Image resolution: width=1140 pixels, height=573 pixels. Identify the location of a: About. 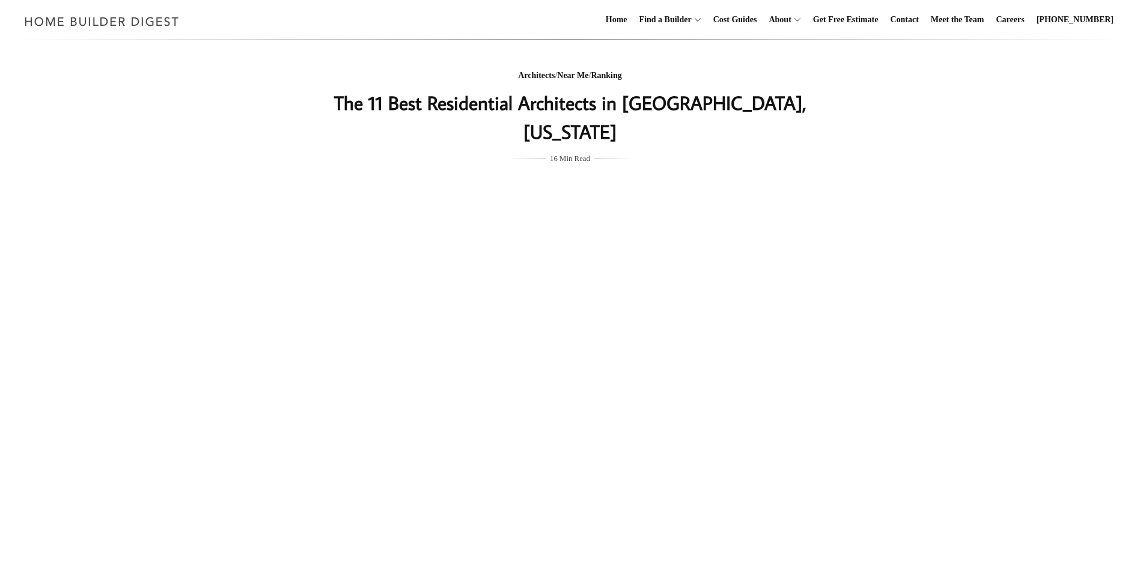
(777, 20).